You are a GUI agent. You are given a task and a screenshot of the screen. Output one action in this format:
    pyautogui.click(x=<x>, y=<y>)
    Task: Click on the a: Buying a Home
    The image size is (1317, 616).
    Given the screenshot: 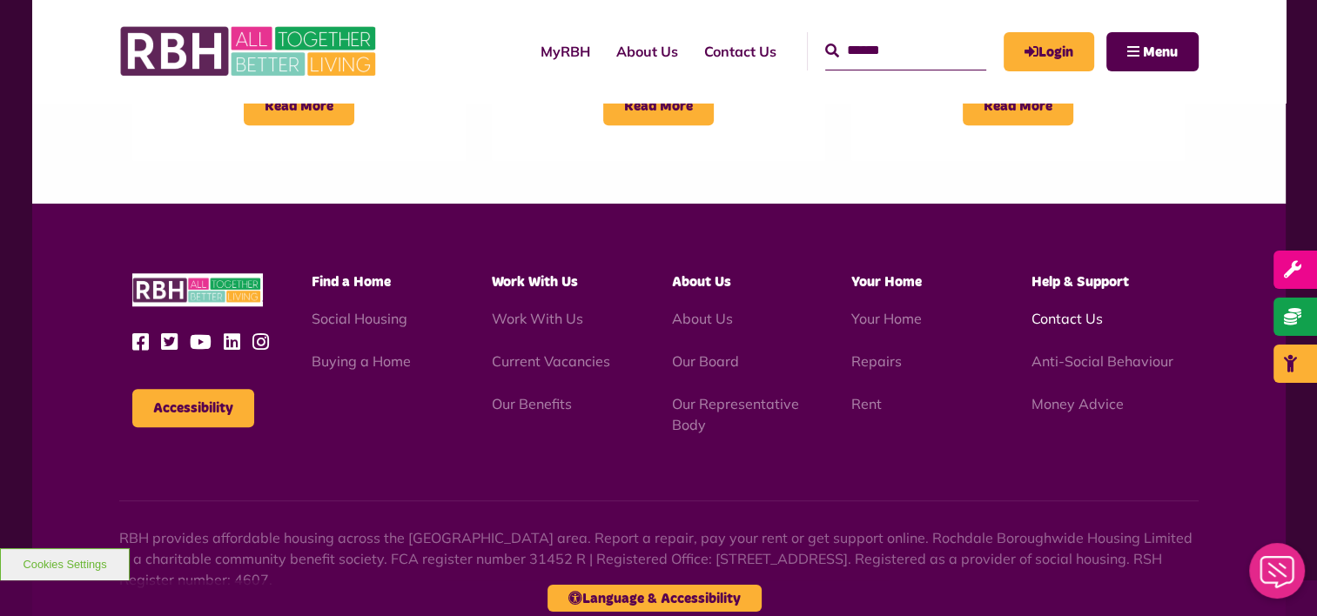 What is the action you would take?
    pyautogui.click(x=361, y=361)
    